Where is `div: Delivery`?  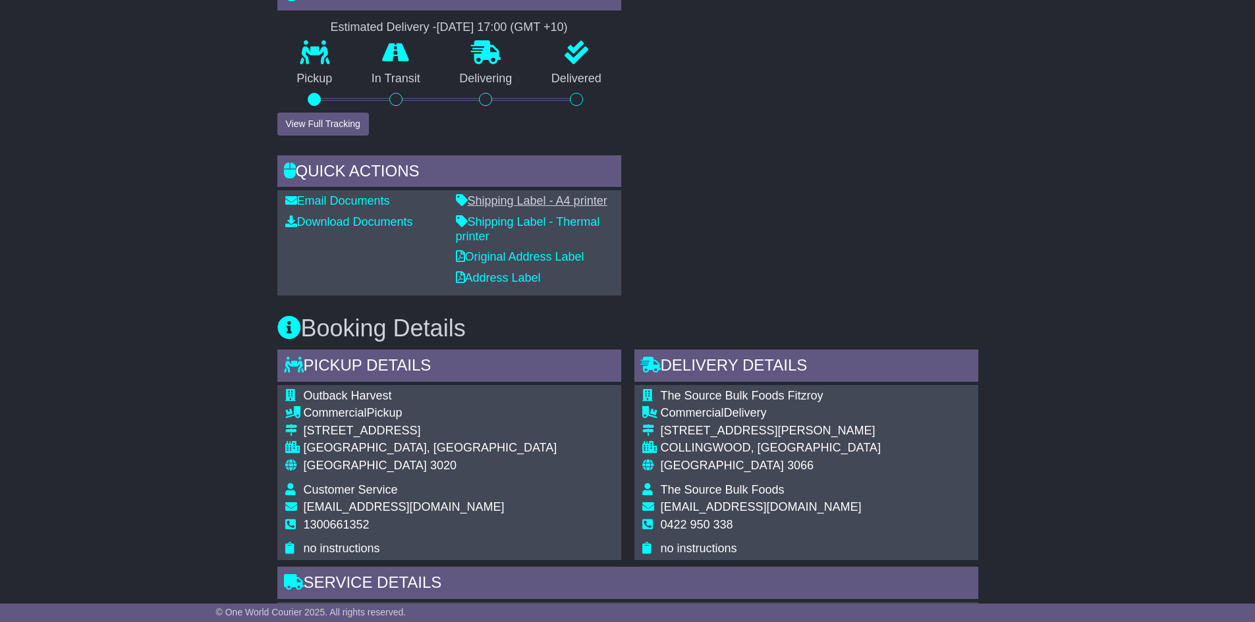
div: Delivery is located at coordinates (771, 414).